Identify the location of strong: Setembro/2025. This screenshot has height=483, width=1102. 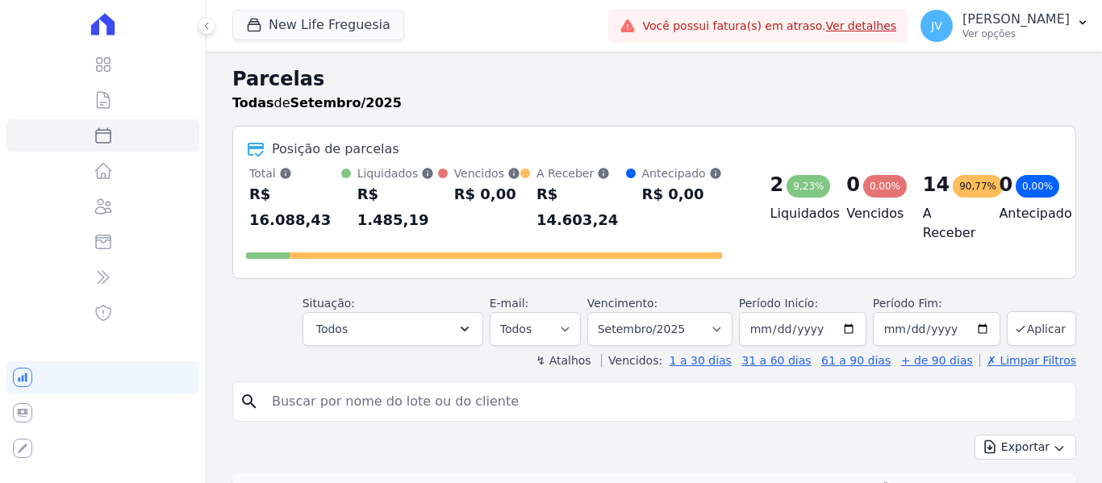
(346, 102).